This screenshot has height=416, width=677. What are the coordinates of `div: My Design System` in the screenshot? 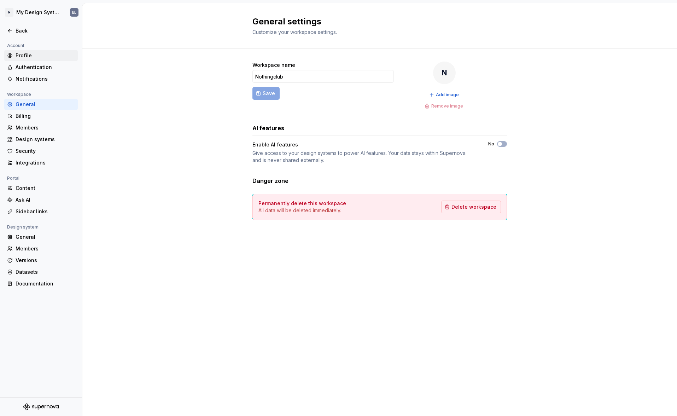 It's located at (39, 12).